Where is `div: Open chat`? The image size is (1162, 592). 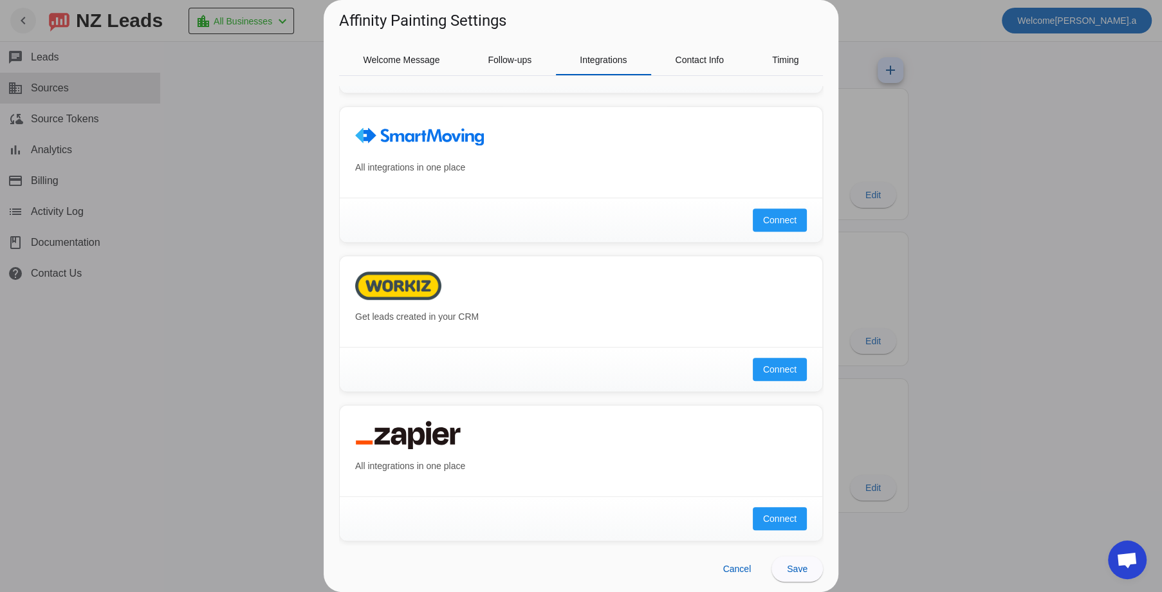
div: Open chat is located at coordinates (1127, 560).